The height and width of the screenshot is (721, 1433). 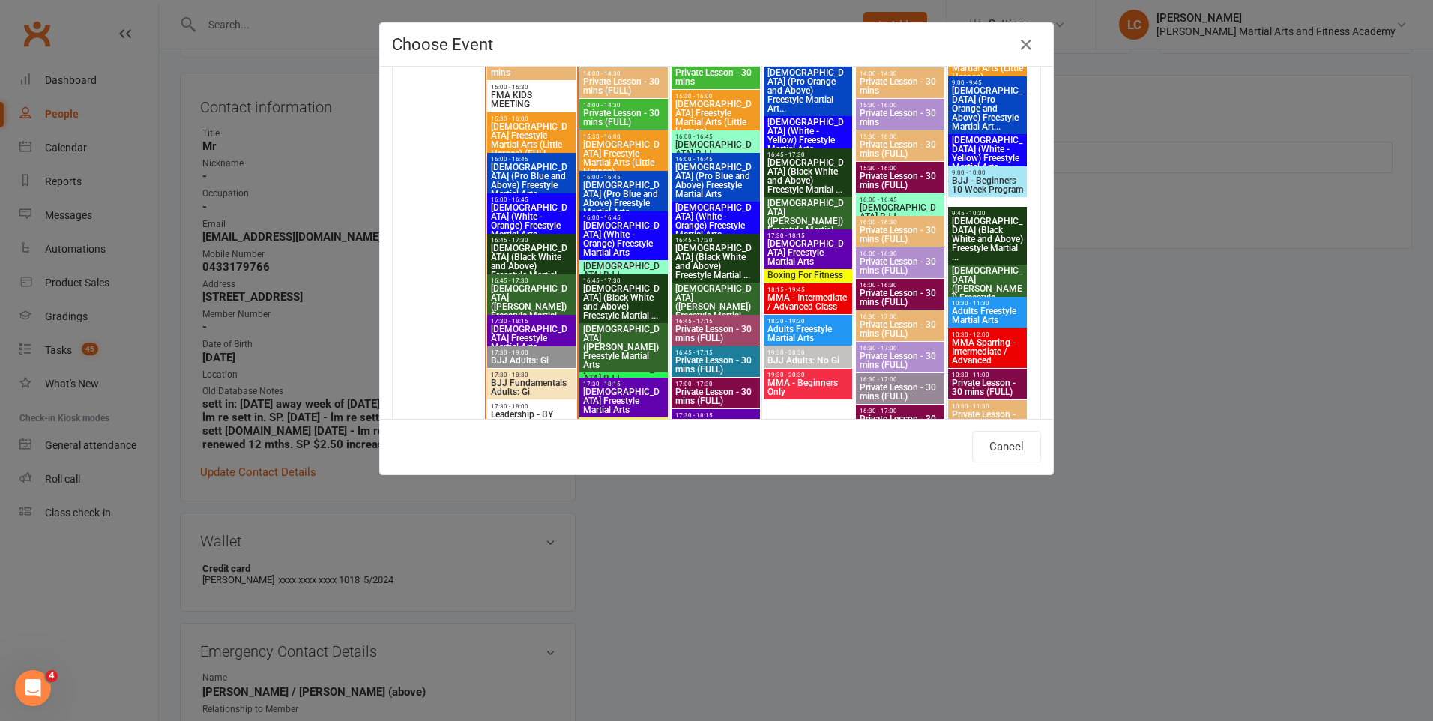 What do you see at coordinates (987, 172) in the screenshot?
I see `span: 9:00 - 10:00` at bounding box center [987, 172].